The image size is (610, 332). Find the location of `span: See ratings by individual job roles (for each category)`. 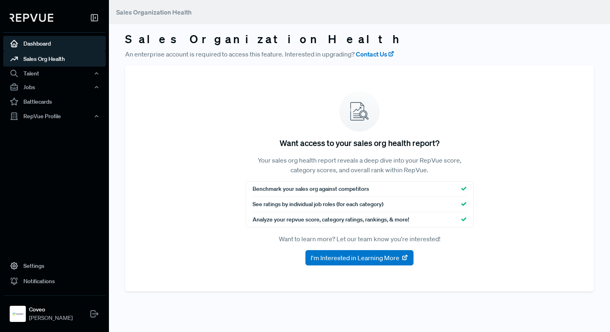

span: See ratings by individual job roles (for each category) is located at coordinates (318, 204).